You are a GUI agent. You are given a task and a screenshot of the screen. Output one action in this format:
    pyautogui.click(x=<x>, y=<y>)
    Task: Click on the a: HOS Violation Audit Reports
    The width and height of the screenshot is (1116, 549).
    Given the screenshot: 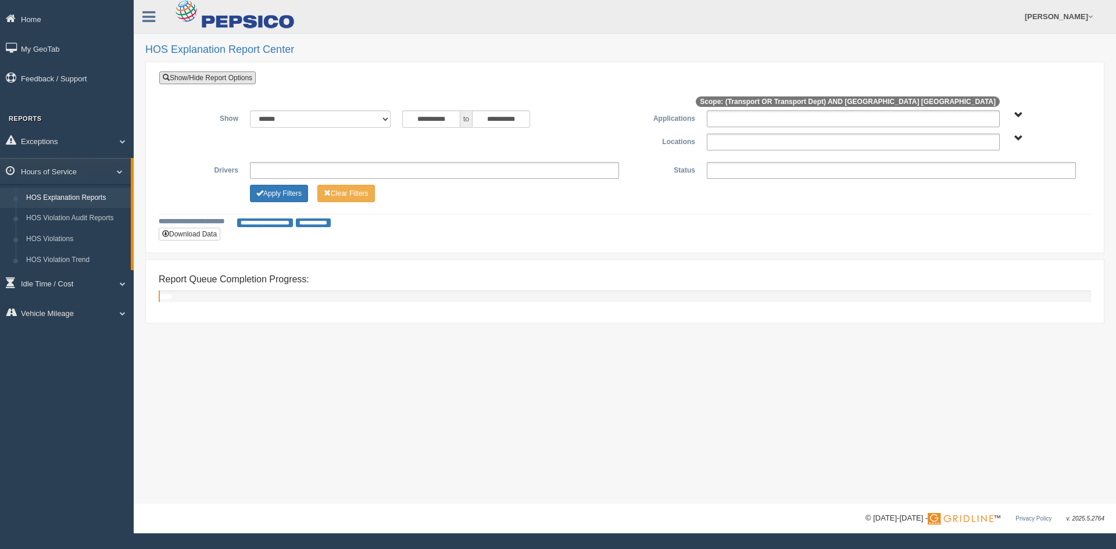 What is the action you would take?
    pyautogui.click(x=76, y=219)
    